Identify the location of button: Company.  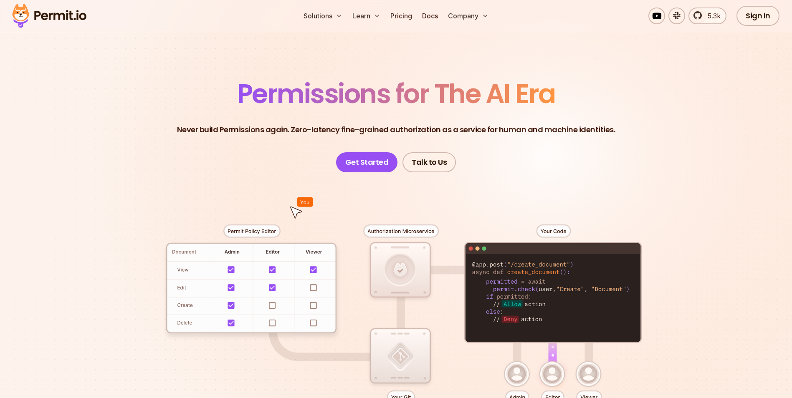
(468, 16).